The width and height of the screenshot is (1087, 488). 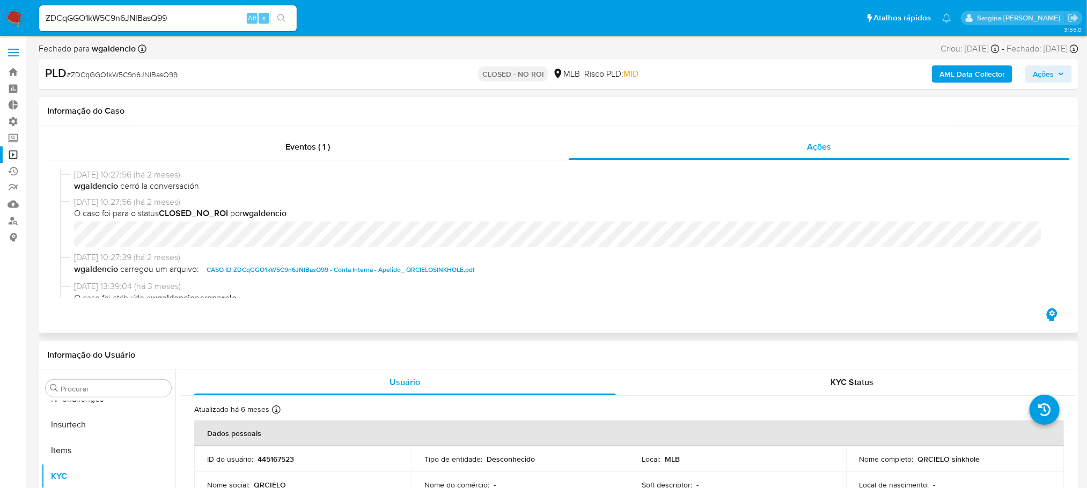 I want to click on p: Atualizado há 6 meses, so click(x=232, y=409).